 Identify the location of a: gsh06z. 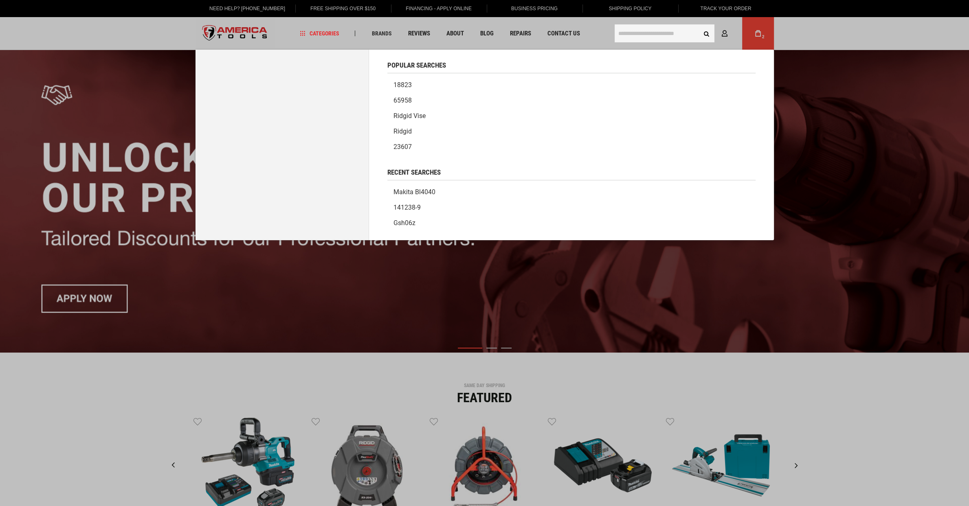
(571, 223).